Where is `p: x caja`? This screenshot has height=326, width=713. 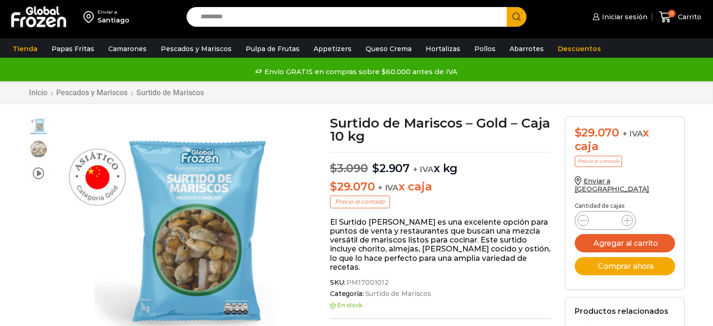 p: x caja is located at coordinates (440, 187).